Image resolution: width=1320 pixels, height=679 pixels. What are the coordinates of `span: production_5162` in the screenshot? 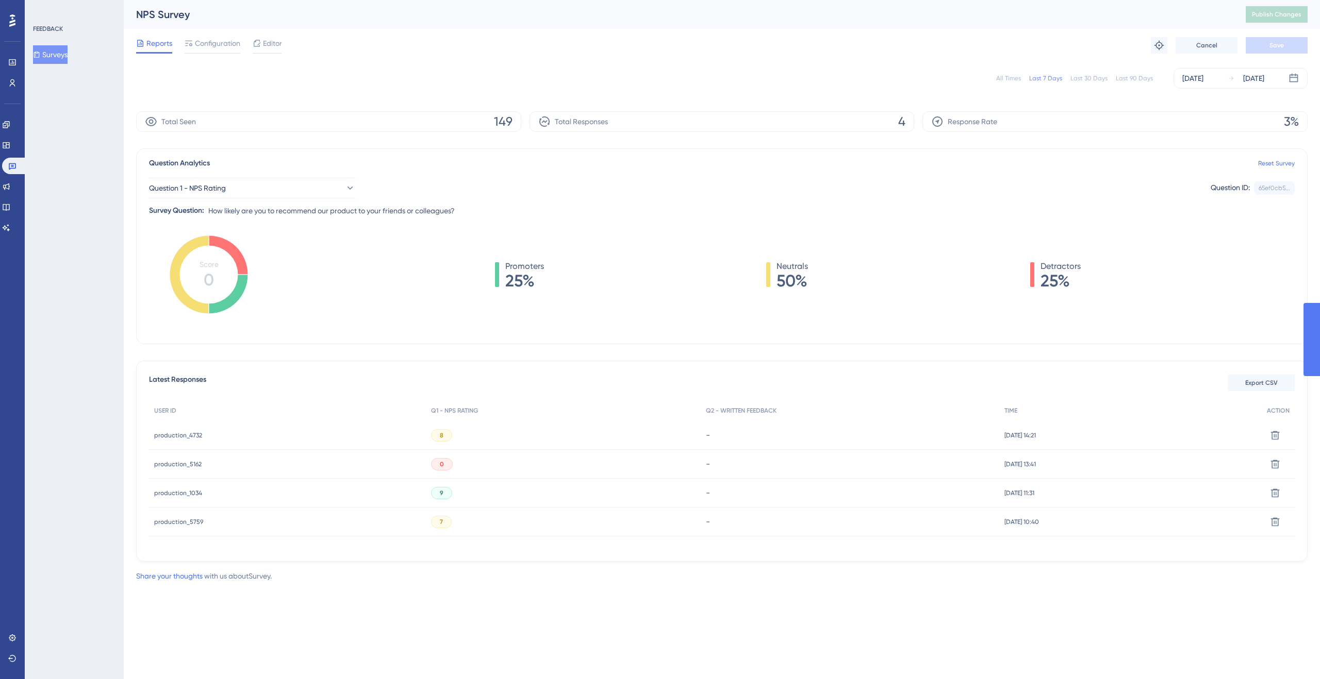 It's located at (178, 464).